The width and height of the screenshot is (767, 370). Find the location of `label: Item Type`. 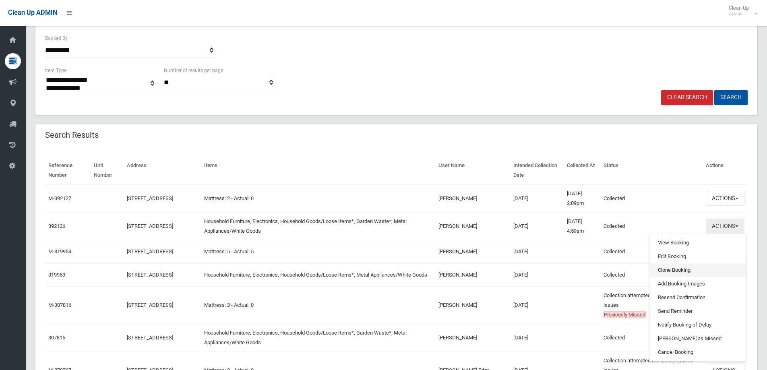

label: Item Type is located at coordinates (56, 70).